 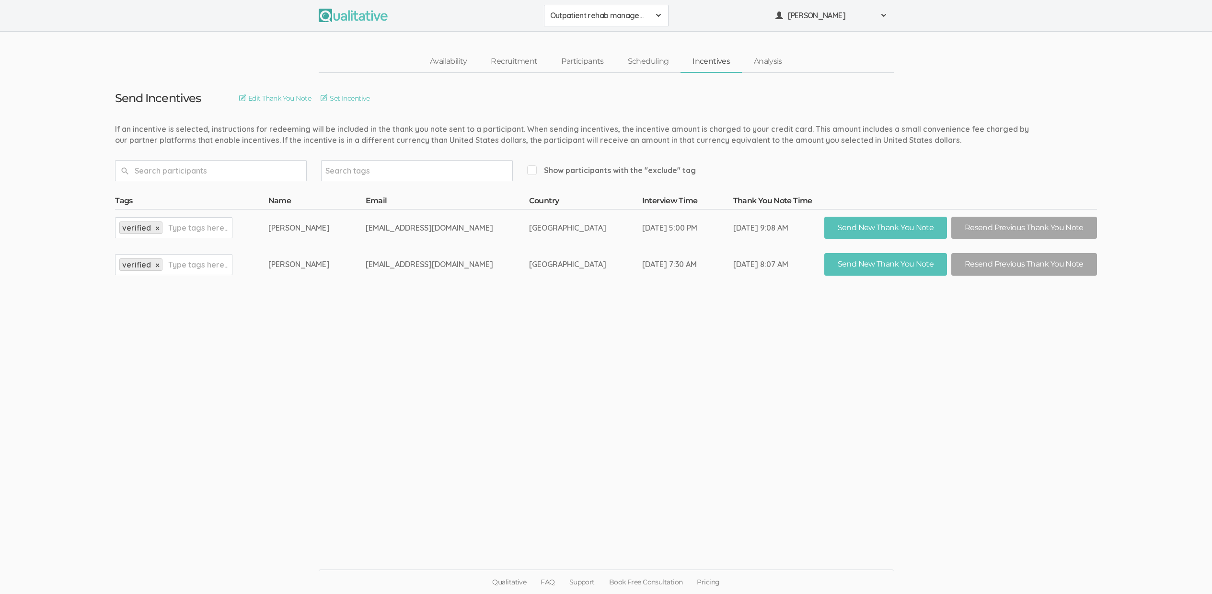 What do you see at coordinates (448, 61) in the screenshot?
I see `a: Availability` at bounding box center [448, 61].